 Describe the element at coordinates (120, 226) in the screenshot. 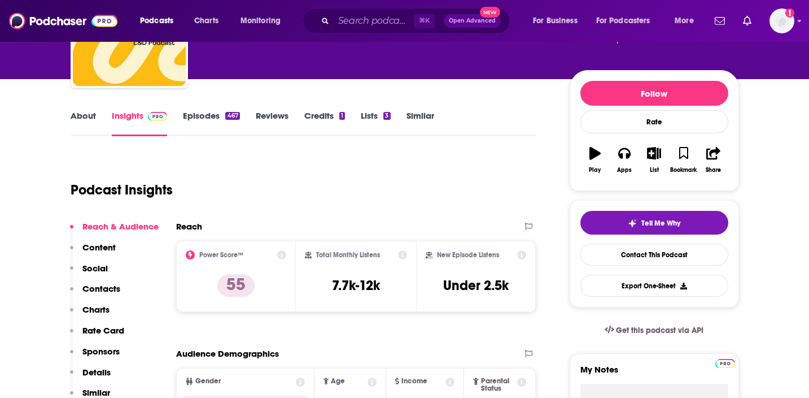

I see `p: Reach & Audience` at that location.